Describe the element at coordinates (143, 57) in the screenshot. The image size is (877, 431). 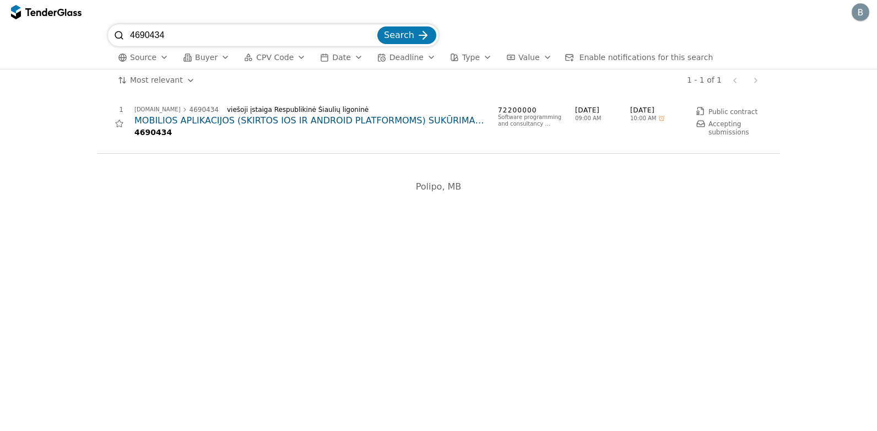
I see `span: Source` at that location.